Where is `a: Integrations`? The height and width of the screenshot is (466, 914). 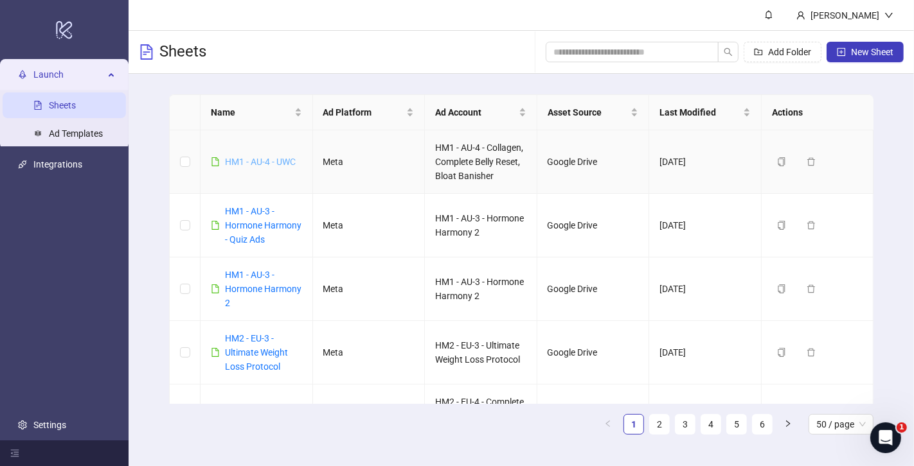 a: Integrations is located at coordinates (58, 164).